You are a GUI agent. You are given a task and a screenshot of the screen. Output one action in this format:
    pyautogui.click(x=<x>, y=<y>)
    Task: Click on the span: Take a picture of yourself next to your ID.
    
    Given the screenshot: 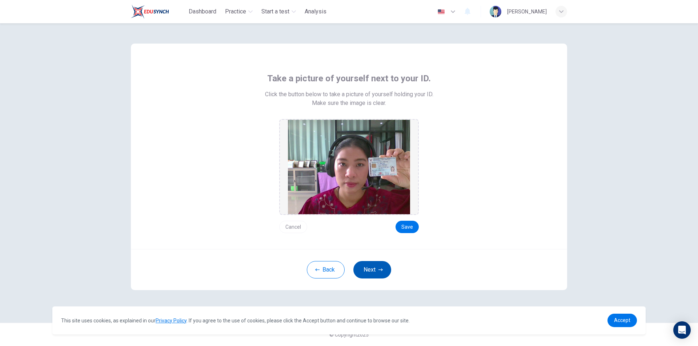 What is the action you would take?
    pyautogui.click(x=349, y=78)
    